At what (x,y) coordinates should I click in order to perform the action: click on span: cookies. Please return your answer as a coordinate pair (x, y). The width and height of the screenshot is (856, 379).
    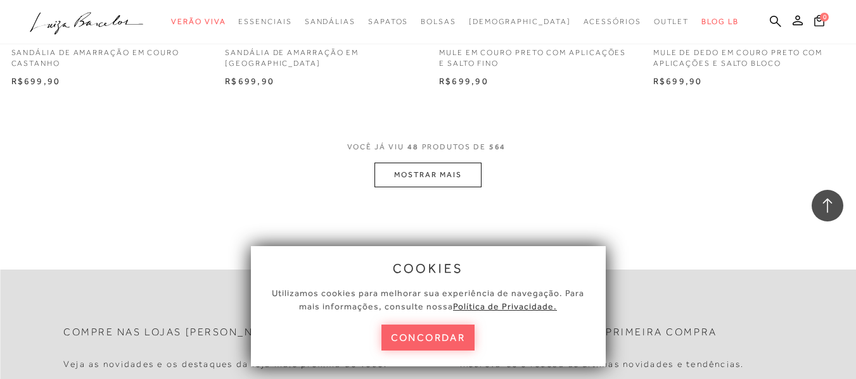
    Looking at the image, I should click on (428, 269).